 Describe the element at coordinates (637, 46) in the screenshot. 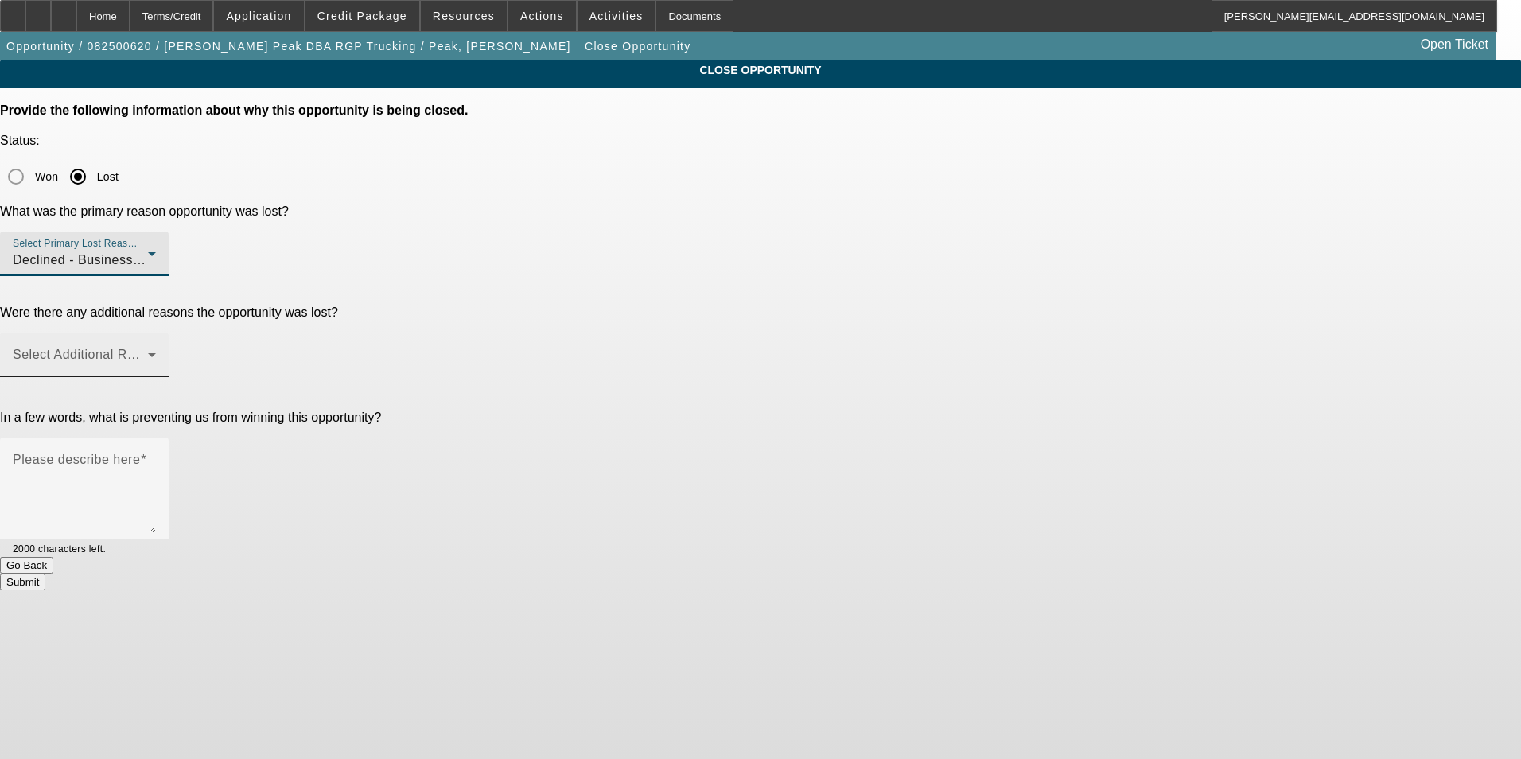

I see `span: Close Opportunity` at that location.